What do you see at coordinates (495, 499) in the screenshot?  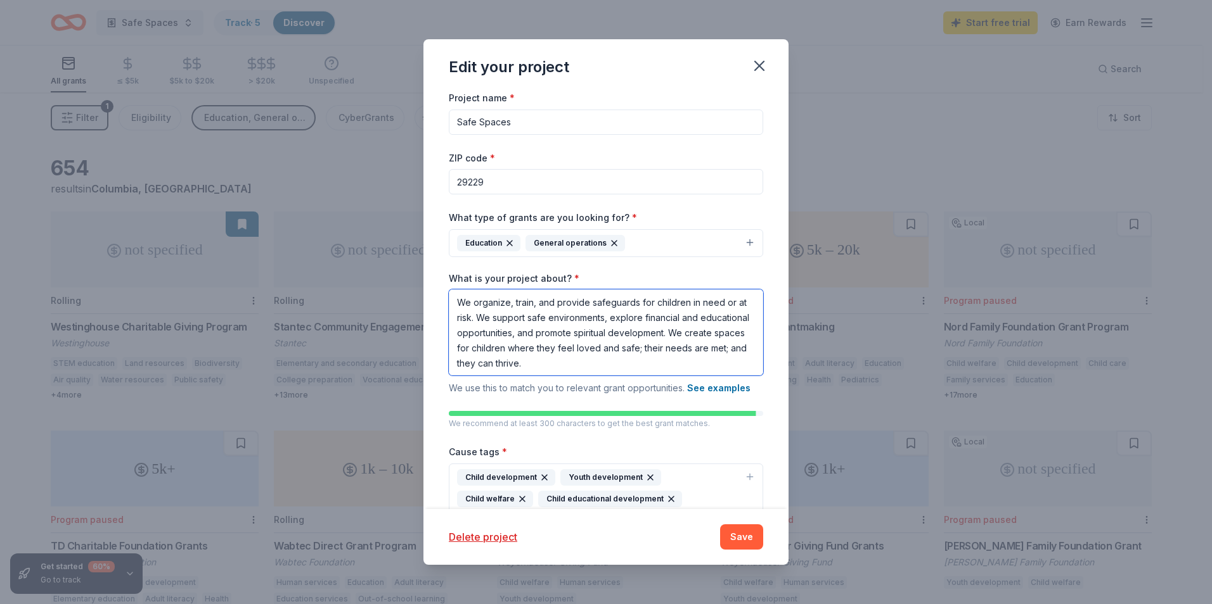 I see `div: Child welfare` at bounding box center [495, 499].